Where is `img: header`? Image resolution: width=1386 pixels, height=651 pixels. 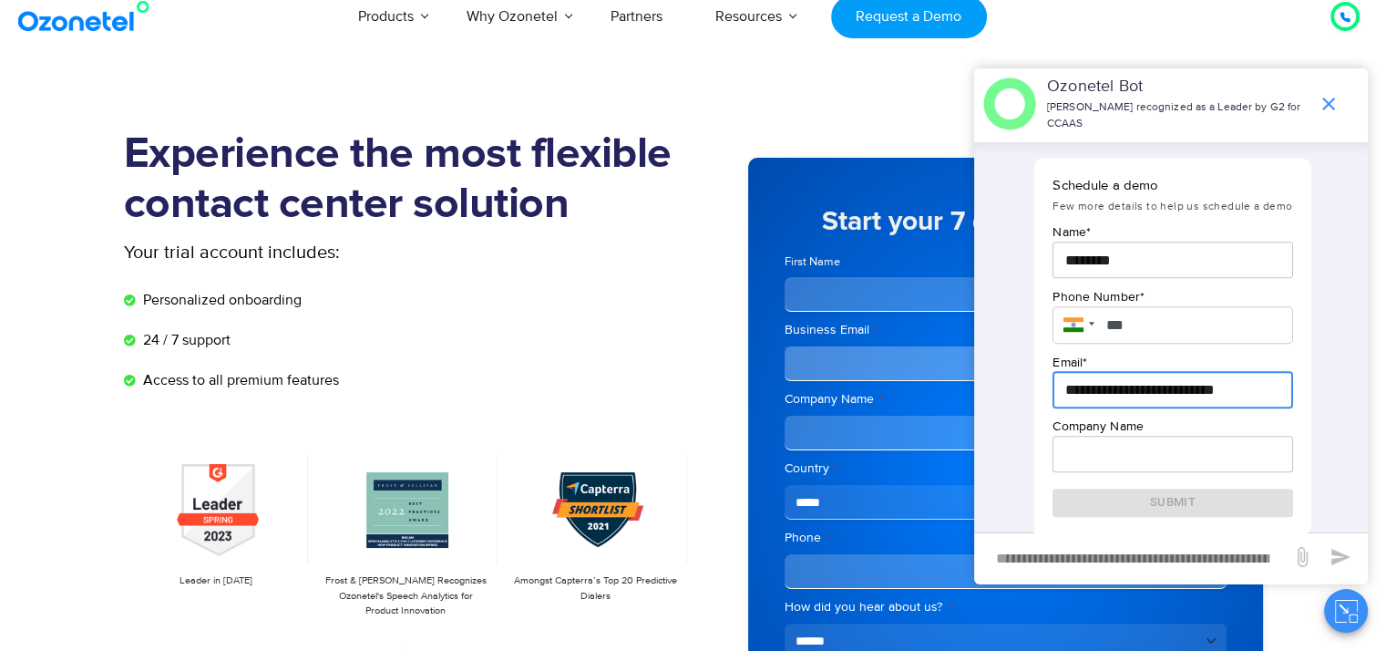 img: header is located at coordinates (1010, 104).